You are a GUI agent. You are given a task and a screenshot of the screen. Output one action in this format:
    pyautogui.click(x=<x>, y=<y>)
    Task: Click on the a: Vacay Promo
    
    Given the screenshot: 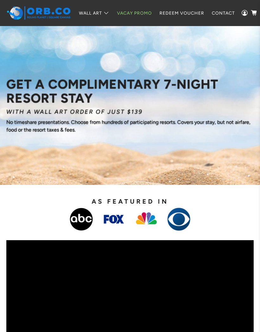 What is the action you would take?
    pyautogui.click(x=135, y=13)
    